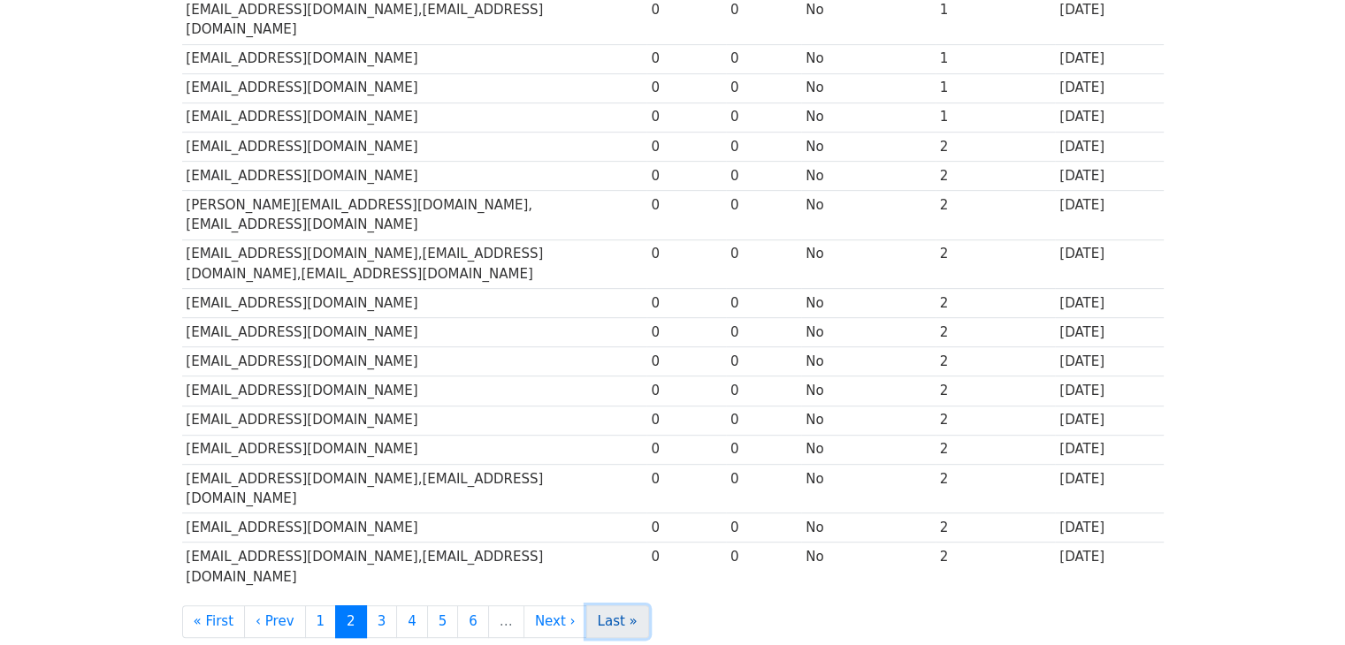 The height and width of the screenshot is (645, 1345). Describe the element at coordinates (412, 622) in the screenshot. I see `a: 4` at that location.